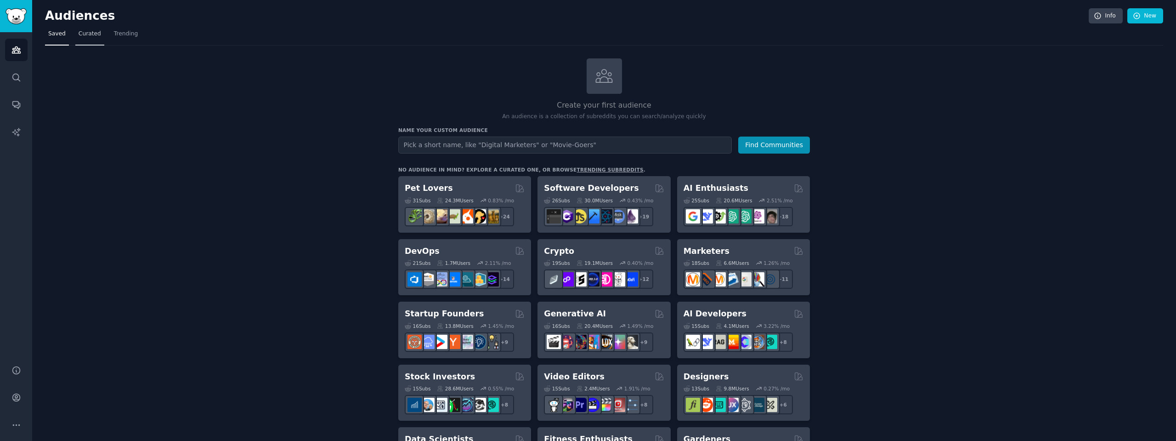 The height and width of the screenshot is (441, 1176). Describe the element at coordinates (744, 216) in the screenshot. I see `img: chatgpt_prompts_` at that location.